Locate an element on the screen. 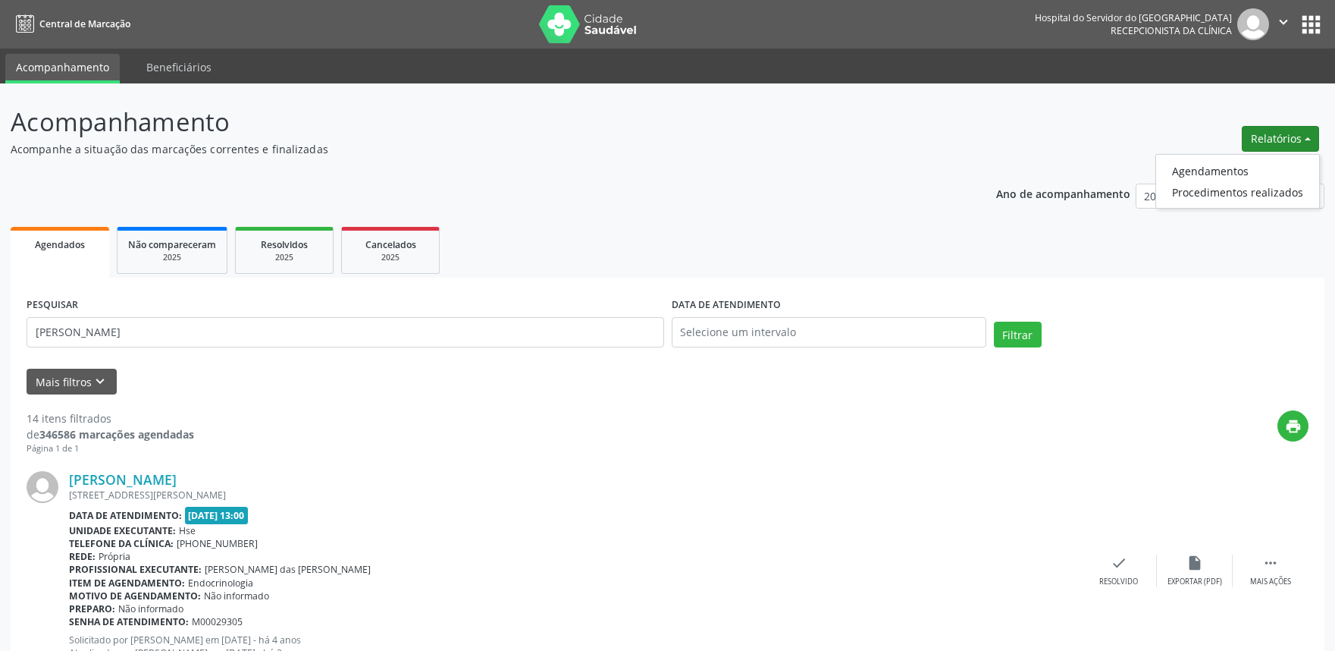 This screenshot has height=651, width=1335. a: Procedimentos realizados is located at coordinates (1237, 192).